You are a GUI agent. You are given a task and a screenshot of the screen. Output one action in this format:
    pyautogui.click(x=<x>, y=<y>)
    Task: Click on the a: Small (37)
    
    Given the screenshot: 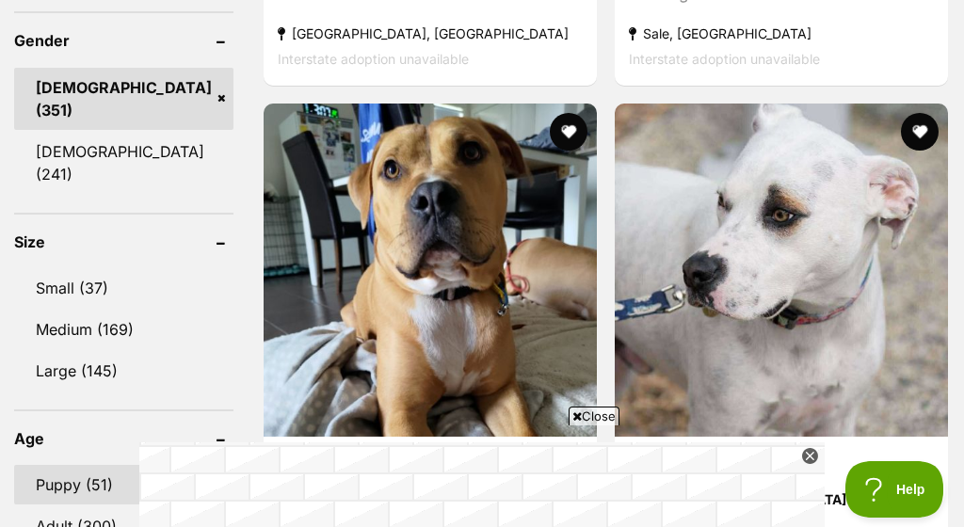 What is the action you would take?
    pyautogui.click(x=123, y=288)
    